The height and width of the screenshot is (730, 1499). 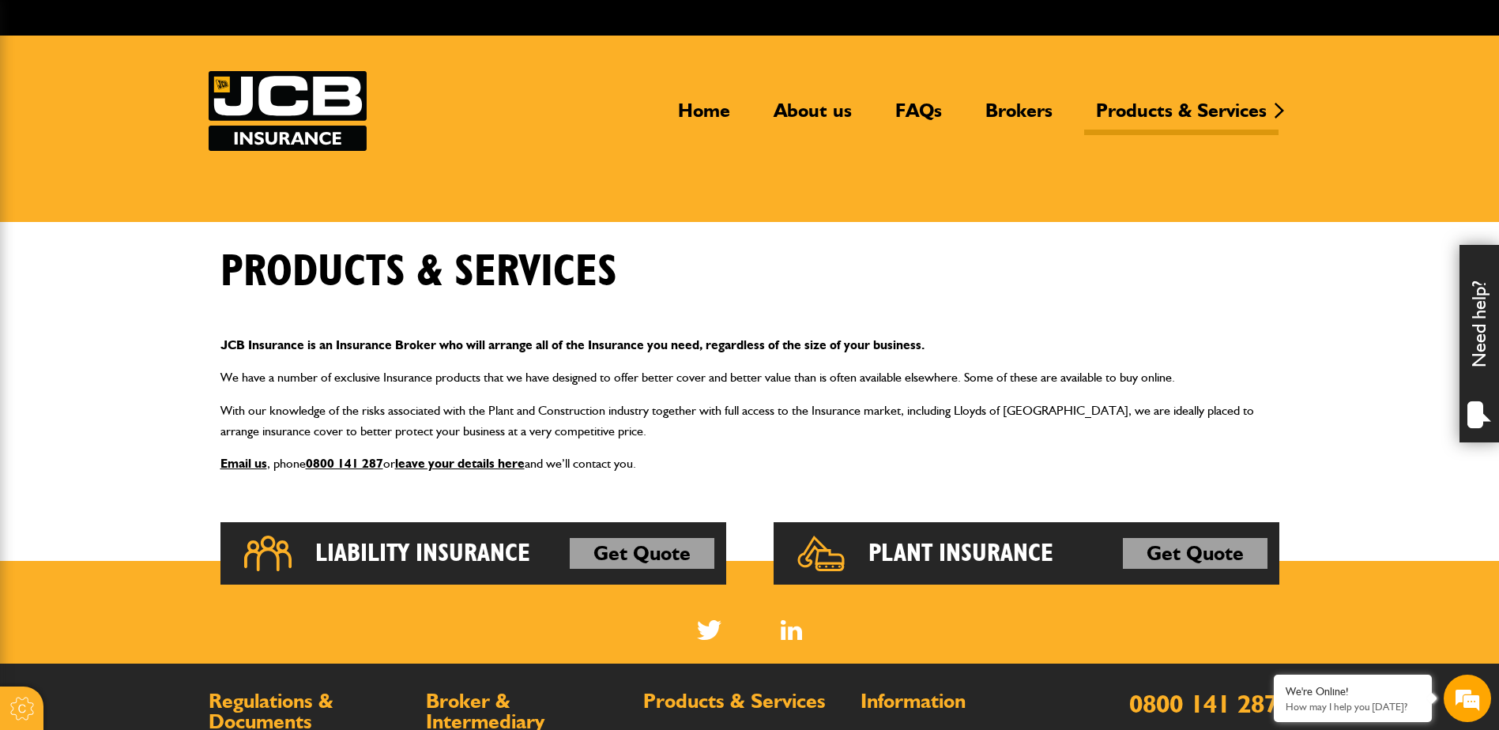 I want to click on div: We're Online!, so click(x=1353, y=691).